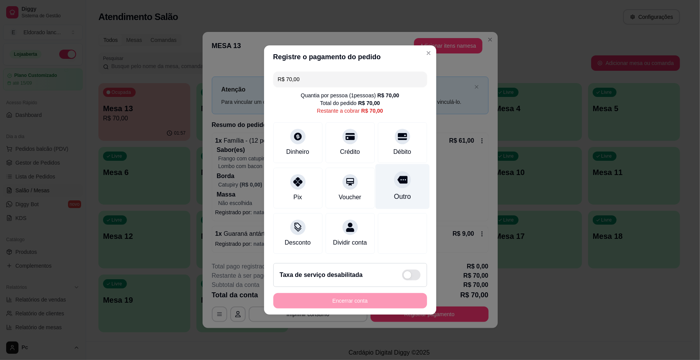  What do you see at coordinates (402, 196) in the screenshot?
I see `div: Outro` at bounding box center [402, 196].